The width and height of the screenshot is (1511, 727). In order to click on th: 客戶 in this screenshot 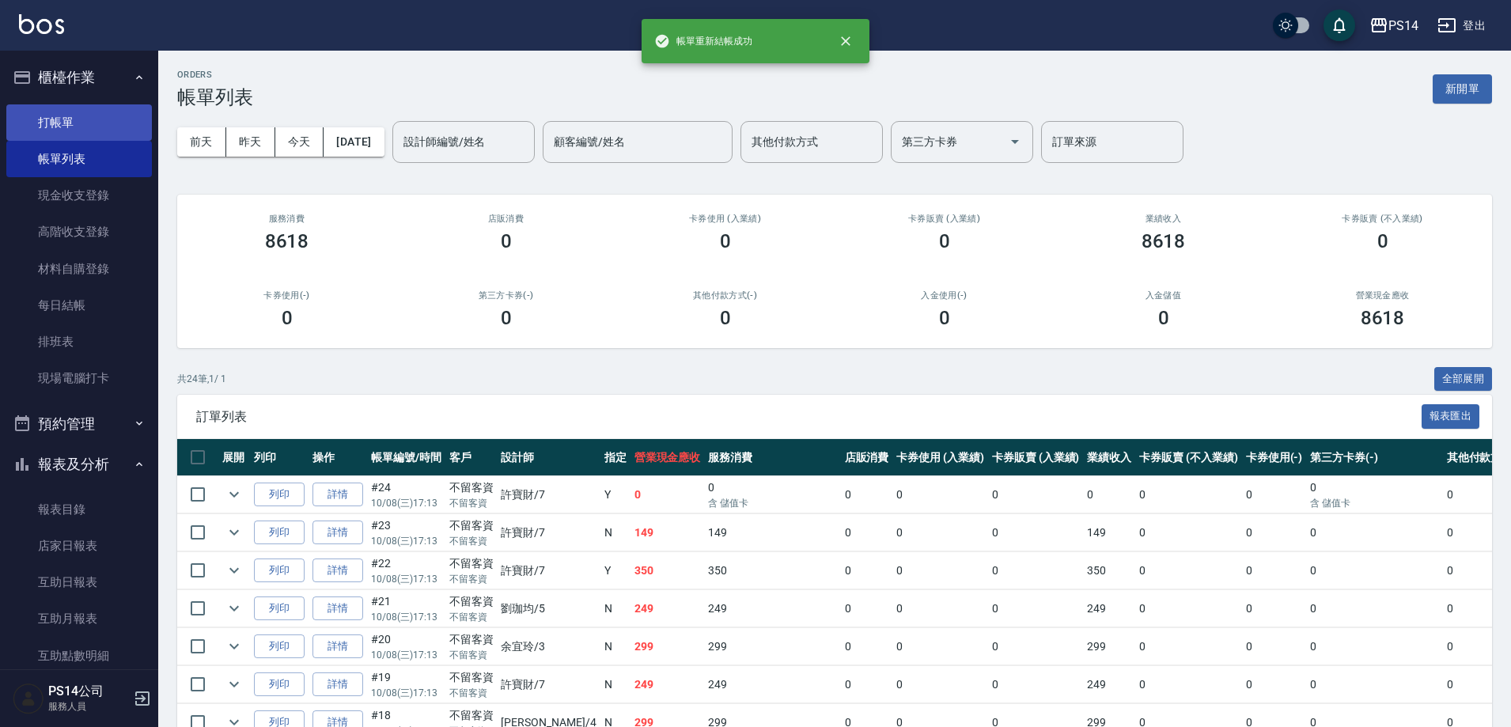, I will do `click(472, 457)`.